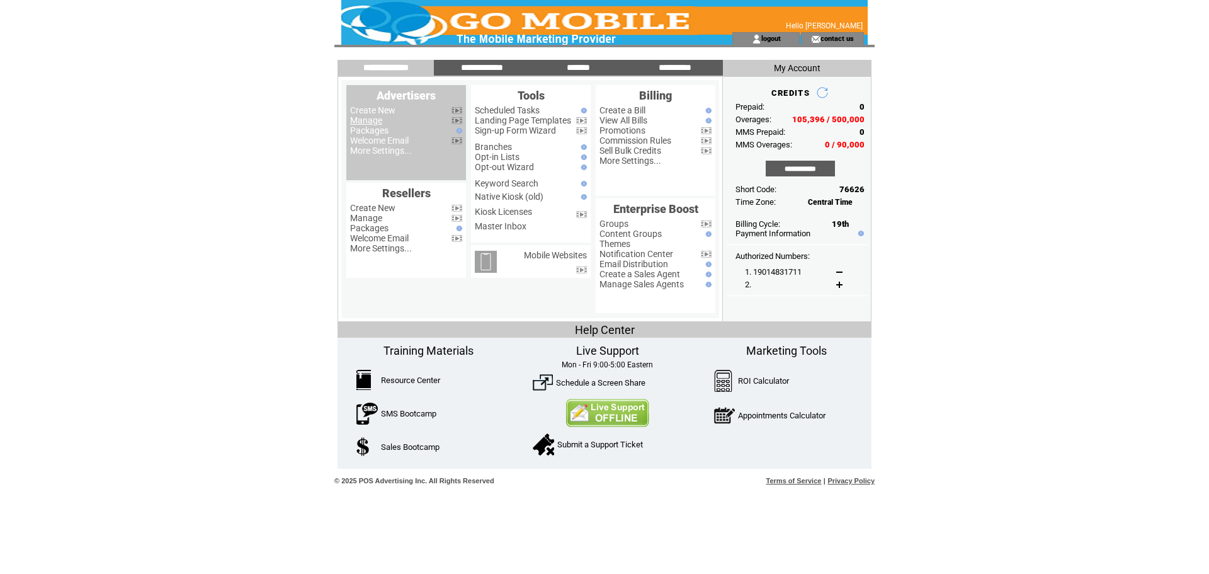  I want to click on span: Overages:, so click(753, 119).